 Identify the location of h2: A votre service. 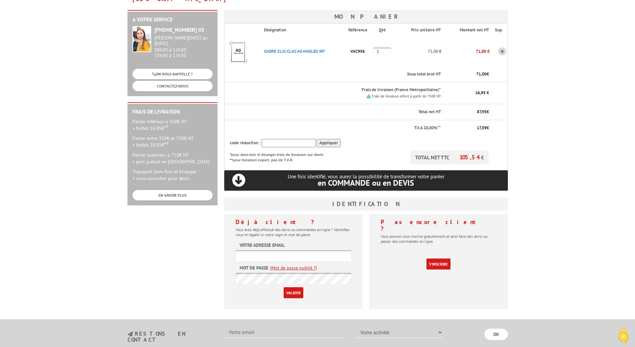
(172, 20).